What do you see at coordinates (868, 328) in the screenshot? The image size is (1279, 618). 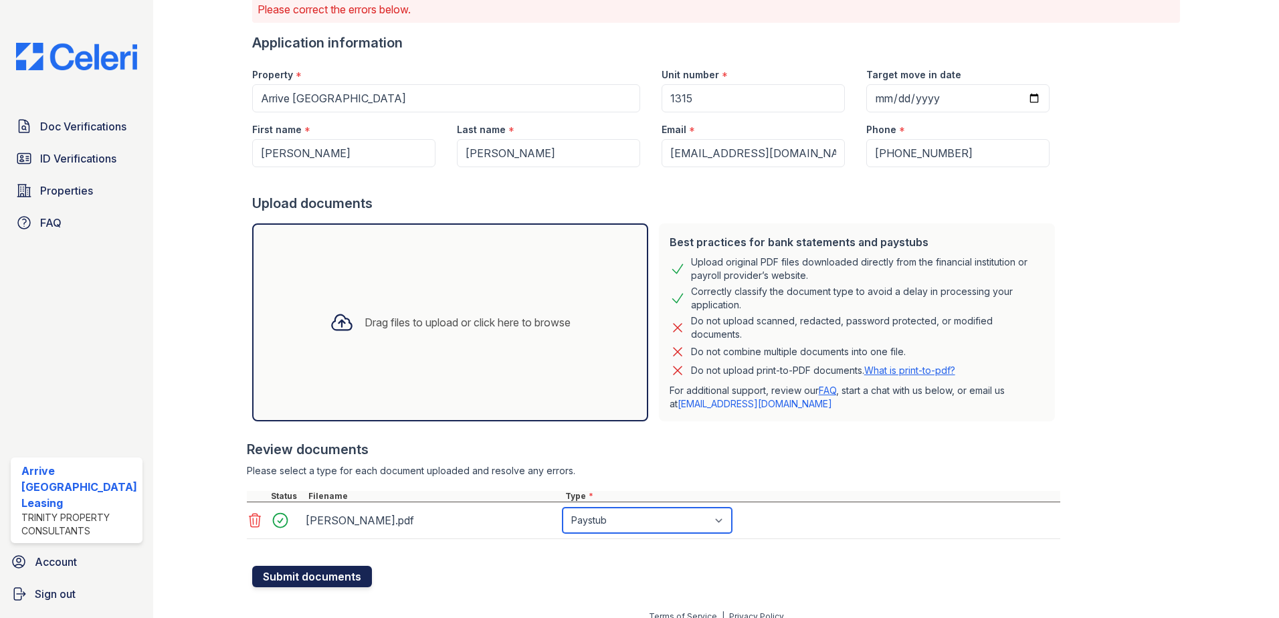 I see `div: Do not upload scanned, redacted, password protected, or modified documents.` at bounding box center [868, 328].